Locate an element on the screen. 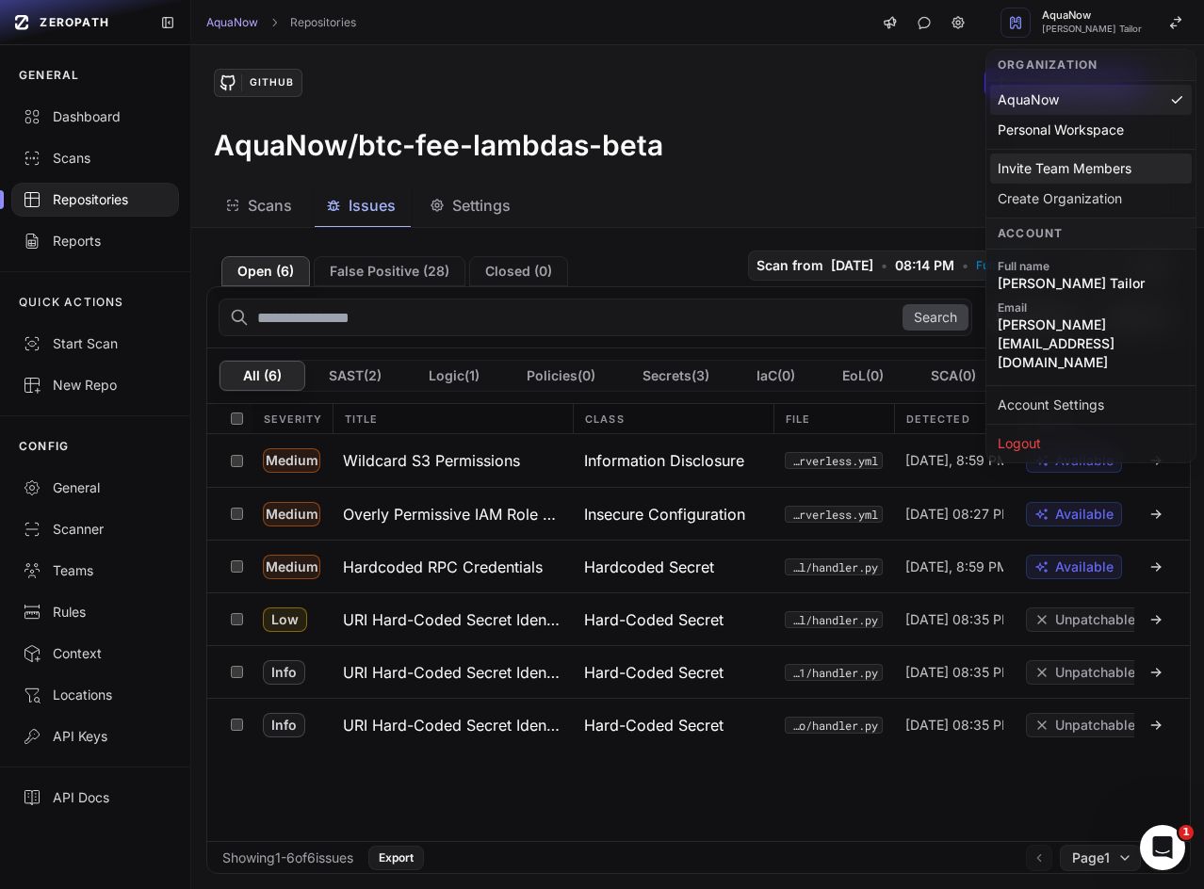 The width and height of the screenshot is (1204, 889). div: Reports is located at coordinates (95, 241).